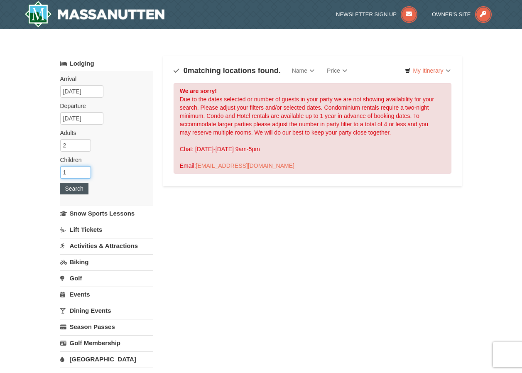 The image size is (522, 373). What do you see at coordinates (106, 64) in the screenshot?
I see `a: Lodging` at bounding box center [106, 64].